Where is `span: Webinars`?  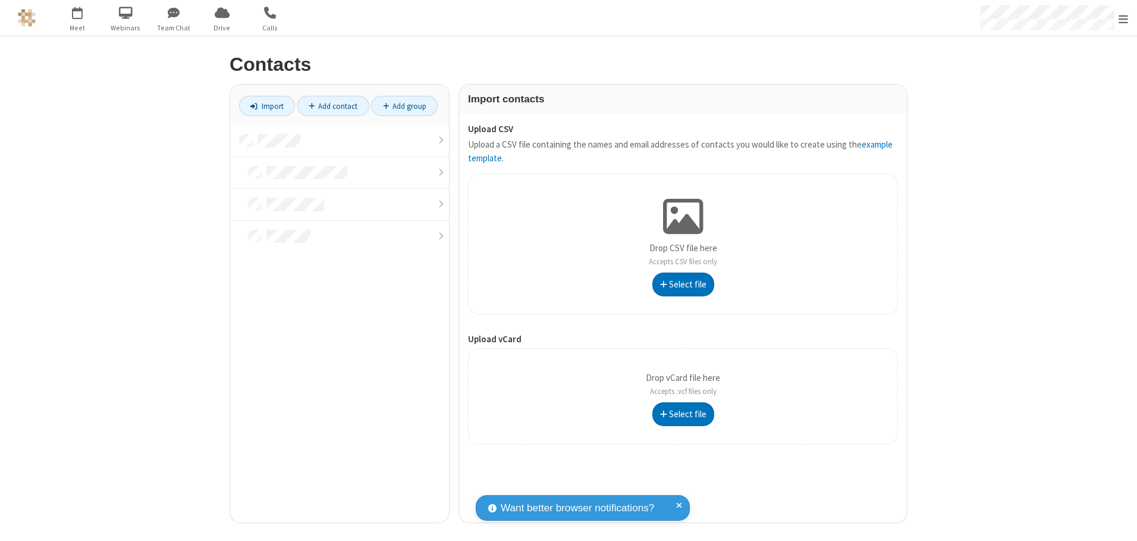 span: Webinars is located at coordinates (125, 28).